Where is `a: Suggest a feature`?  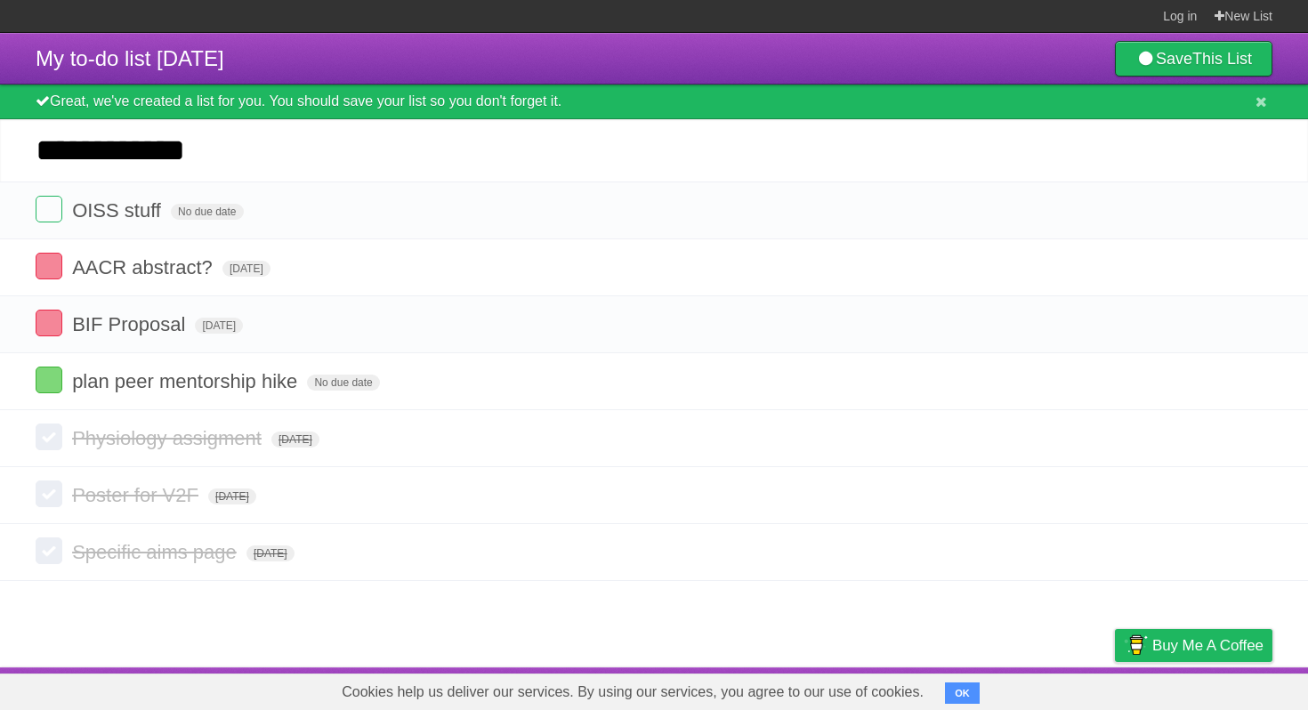 a: Suggest a feature is located at coordinates (1216, 689).